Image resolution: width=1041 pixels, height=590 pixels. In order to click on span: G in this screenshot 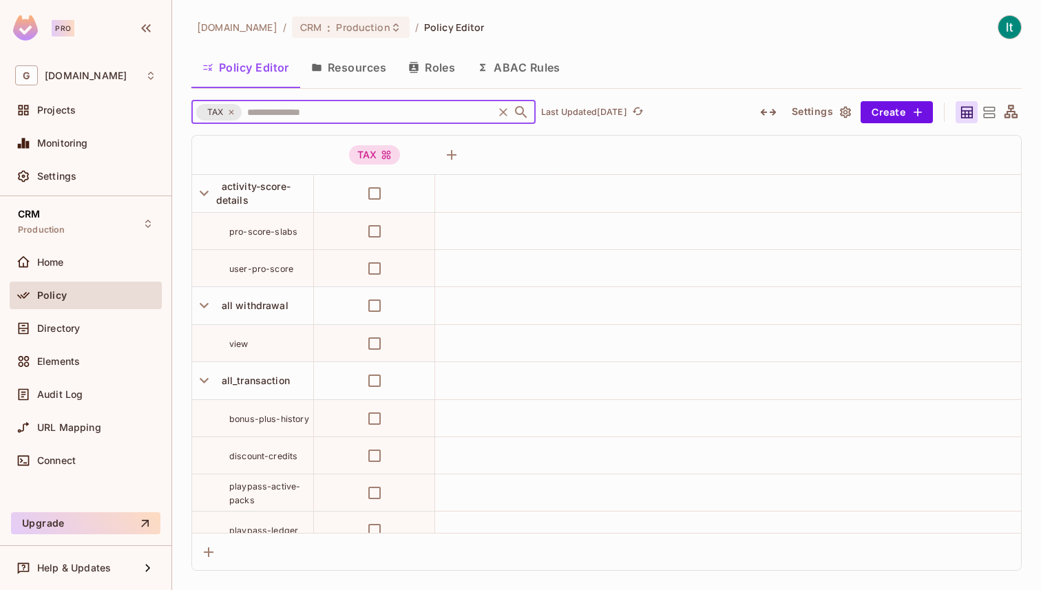, I will do `click(26, 75)`.